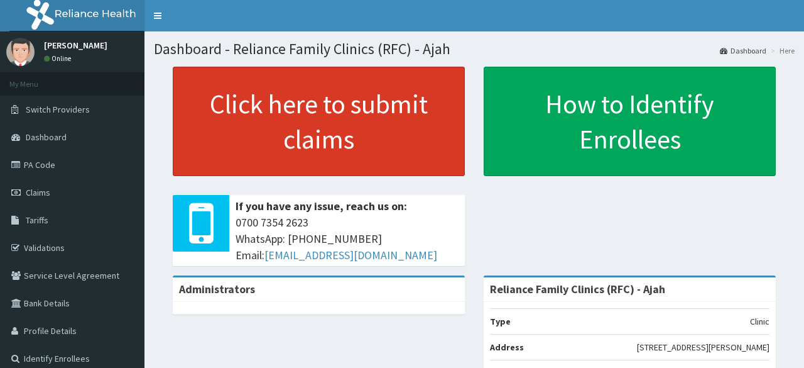 Image resolution: width=804 pixels, height=368 pixels. I want to click on span: Dashboard, so click(46, 137).